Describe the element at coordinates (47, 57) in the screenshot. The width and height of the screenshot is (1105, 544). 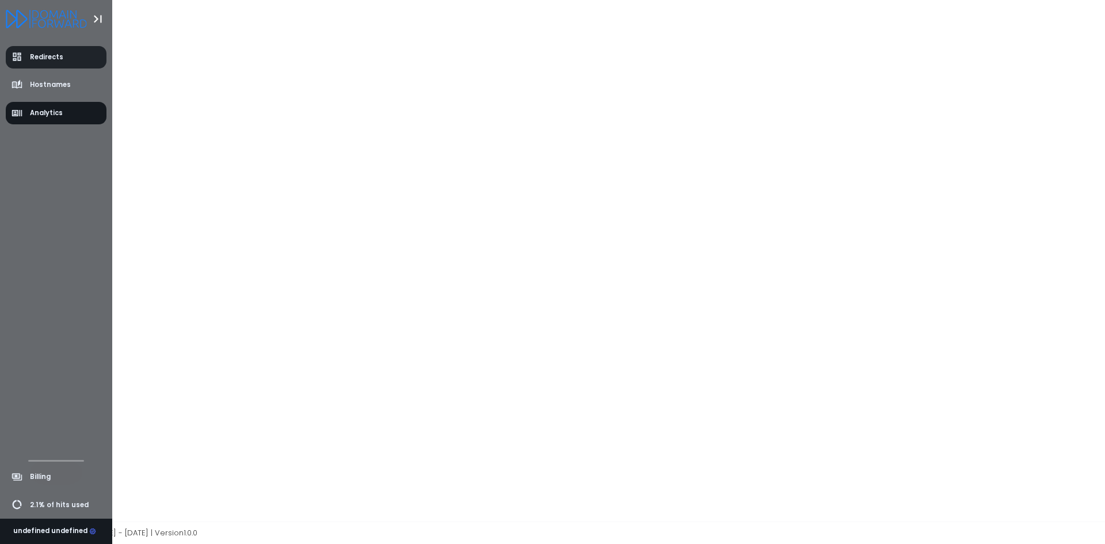
I see `span: Redirects` at that location.